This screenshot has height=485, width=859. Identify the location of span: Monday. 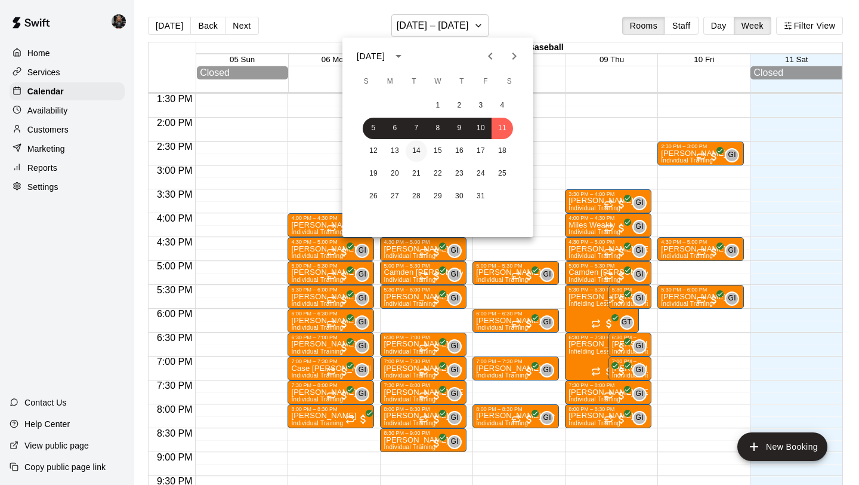
(390, 82).